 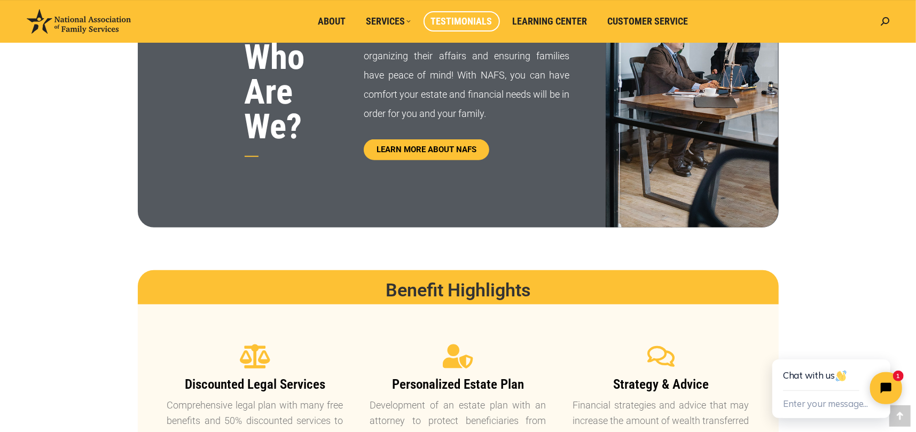 I want to click on span: Customer Service, so click(x=648, y=21).